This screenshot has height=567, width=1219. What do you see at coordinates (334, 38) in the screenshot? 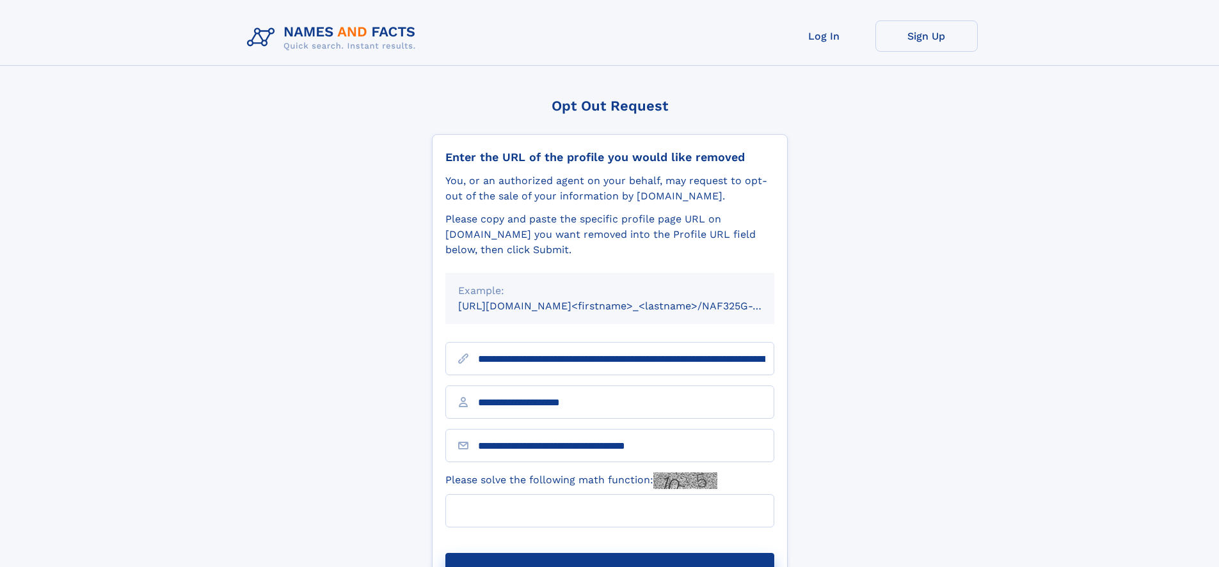
I see `img: Logo Names and Facts` at bounding box center [334, 38].